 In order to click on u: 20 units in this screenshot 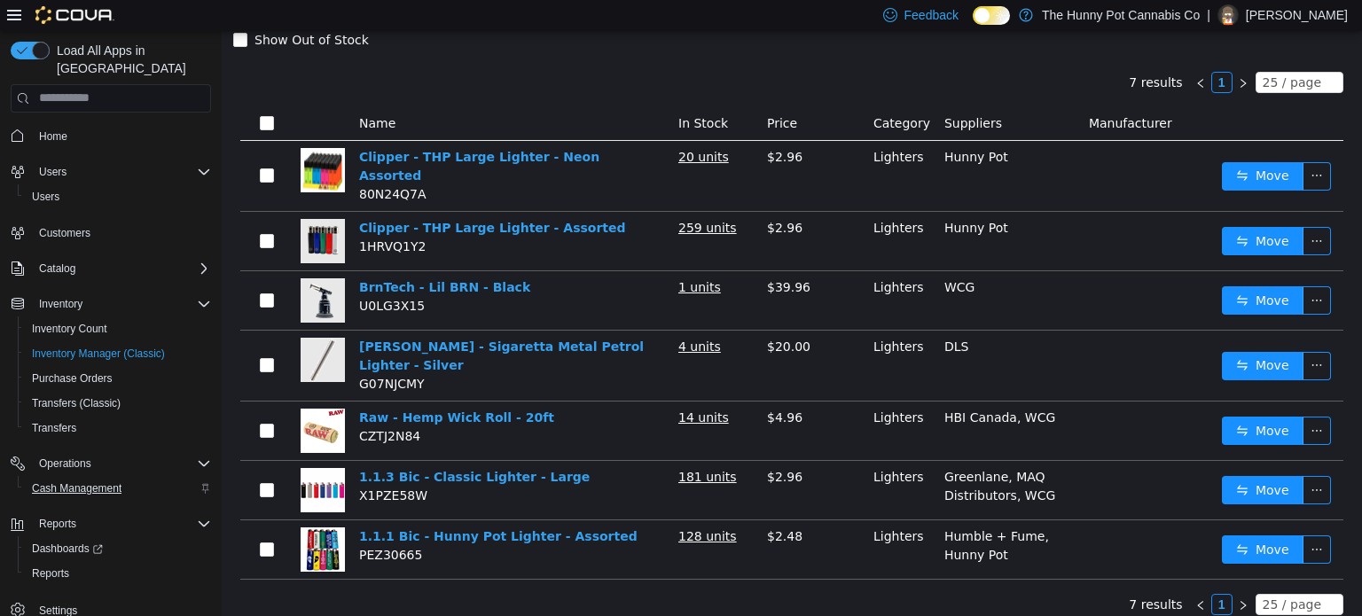, I will do `click(482, 126)`.